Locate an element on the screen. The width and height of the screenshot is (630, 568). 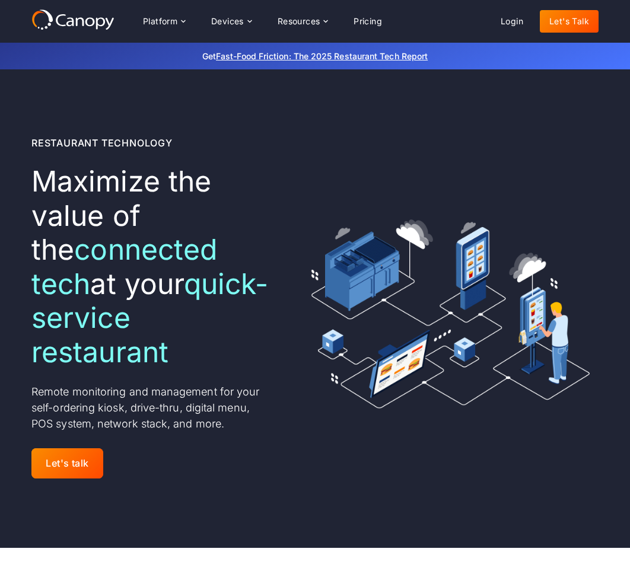
a: Let's Talk is located at coordinates (569, 21).